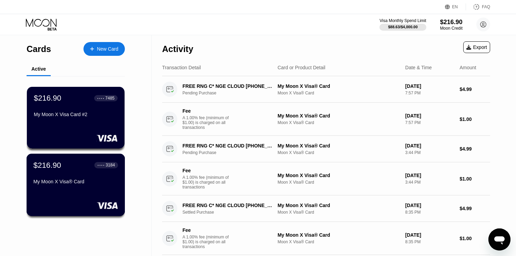 Image resolution: width=516 pixels, height=256 pixels. What do you see at coordinates (403, 27) in the screenshot?
I see `div: $88.63 / $4,000.00` at bounding box center [403, 27].